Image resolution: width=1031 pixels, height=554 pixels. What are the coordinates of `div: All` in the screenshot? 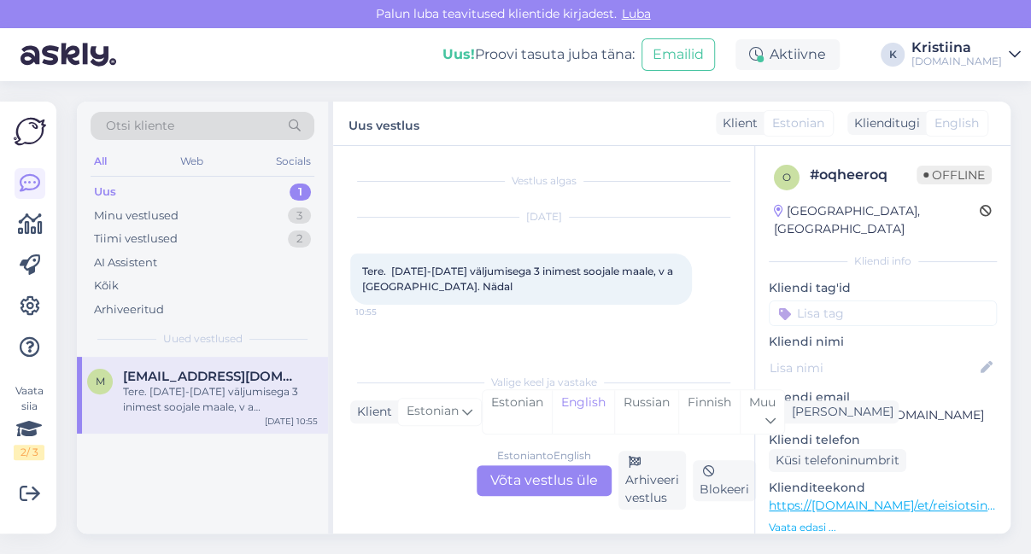 It's located at (100, 161).